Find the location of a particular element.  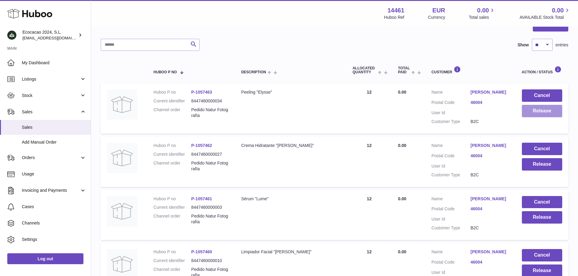

a: P-1057463 is located at coordinates (201, 92).